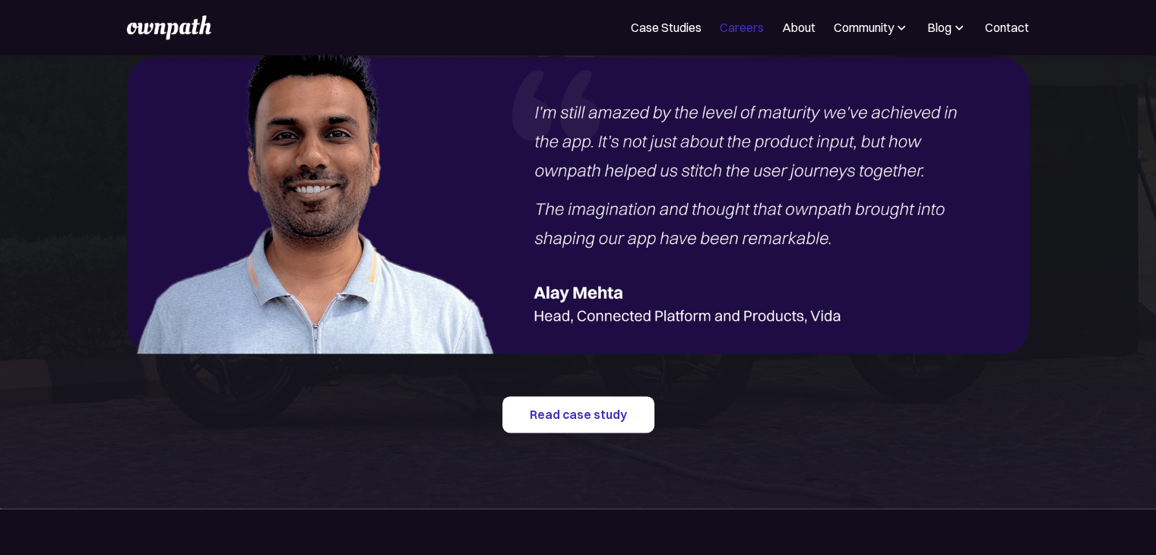 Image resolution: width=1156 pixels, height=555 pixels. What do you see at coordinates (742, 27) in the screenshot?
I see `a: Careers` at bounding box center [742, 27].